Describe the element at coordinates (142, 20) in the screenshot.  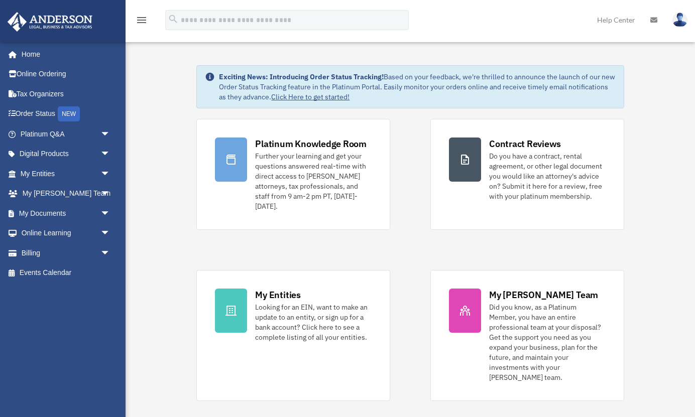
I see `i: menu` at that location.